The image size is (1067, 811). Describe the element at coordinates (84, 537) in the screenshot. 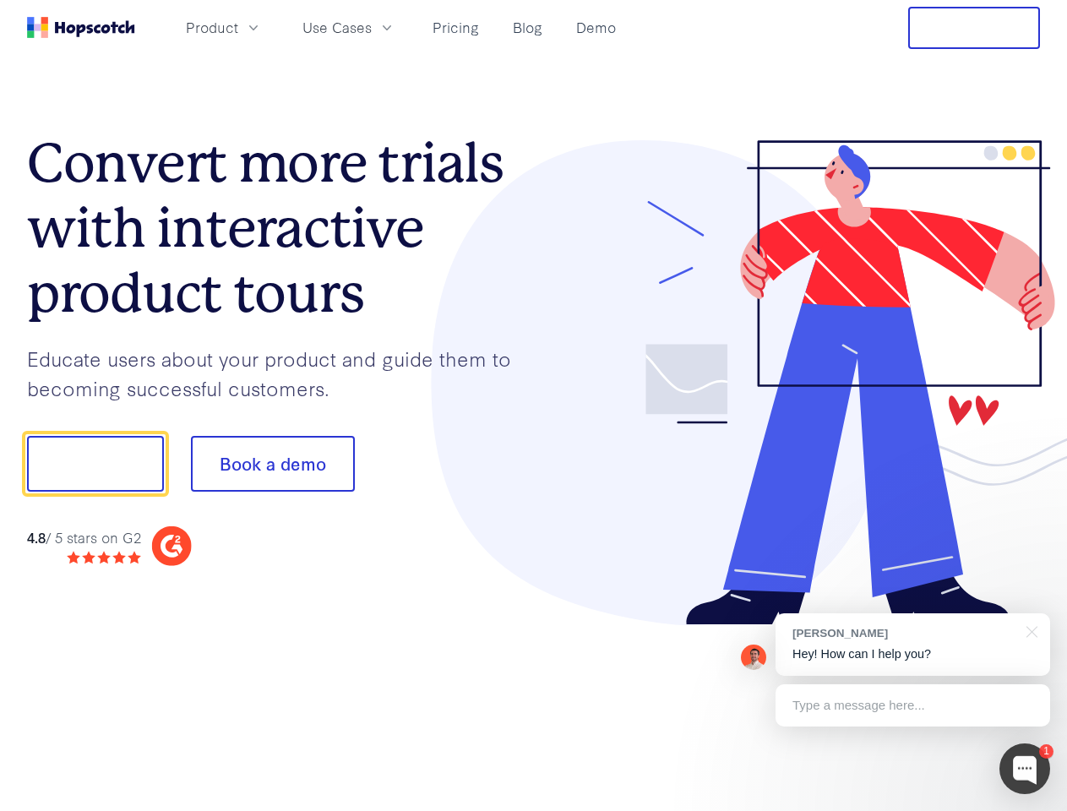

I see `div: / 5 stars on G2` at that location.